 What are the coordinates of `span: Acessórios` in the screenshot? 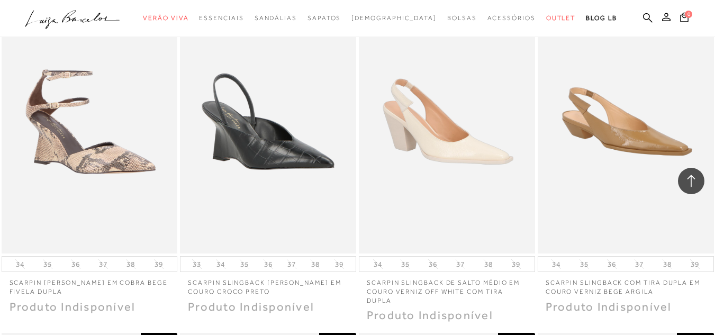 It's located at (511, 18).